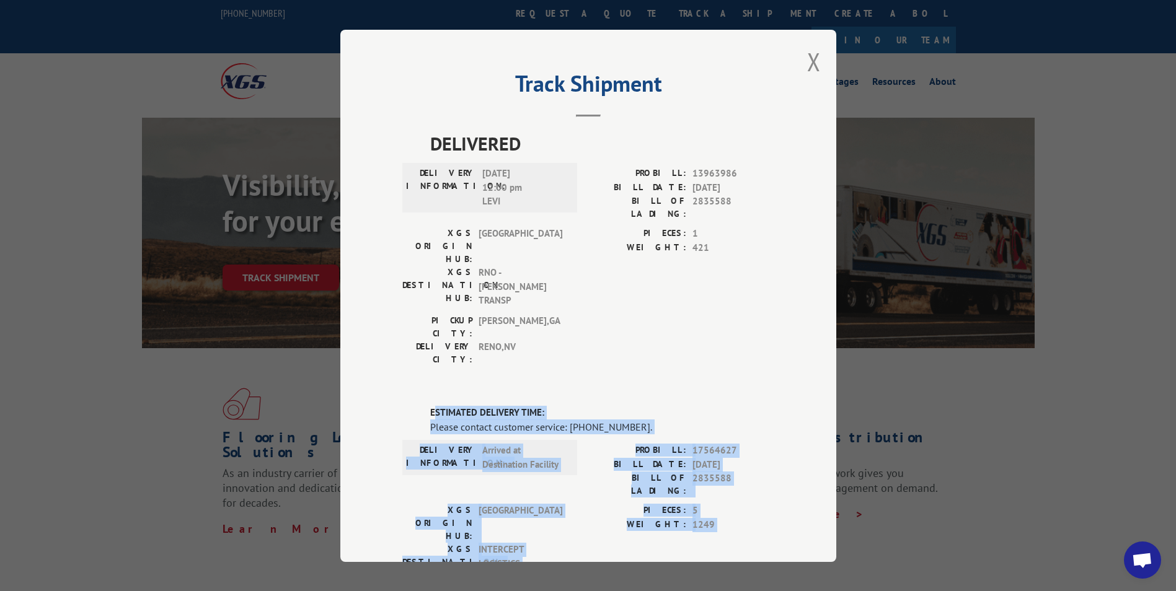 This screenshot has height=591, width=1176. I want to click on span: DELIVERED, so click(602, 143).